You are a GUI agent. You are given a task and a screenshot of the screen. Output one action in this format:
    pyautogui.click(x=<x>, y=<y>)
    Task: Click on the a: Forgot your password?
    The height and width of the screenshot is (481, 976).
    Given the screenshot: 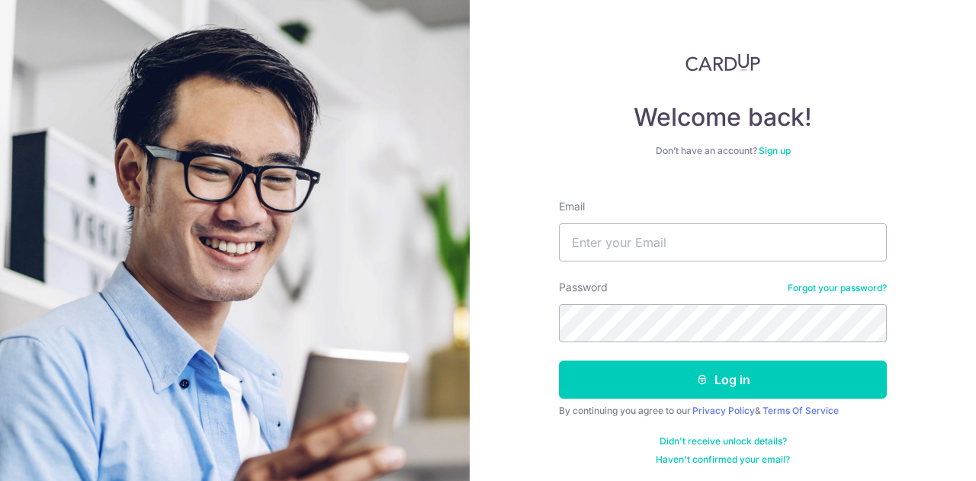 What is the action you would take?
    pyautogui.click(x=838, y=288)
    